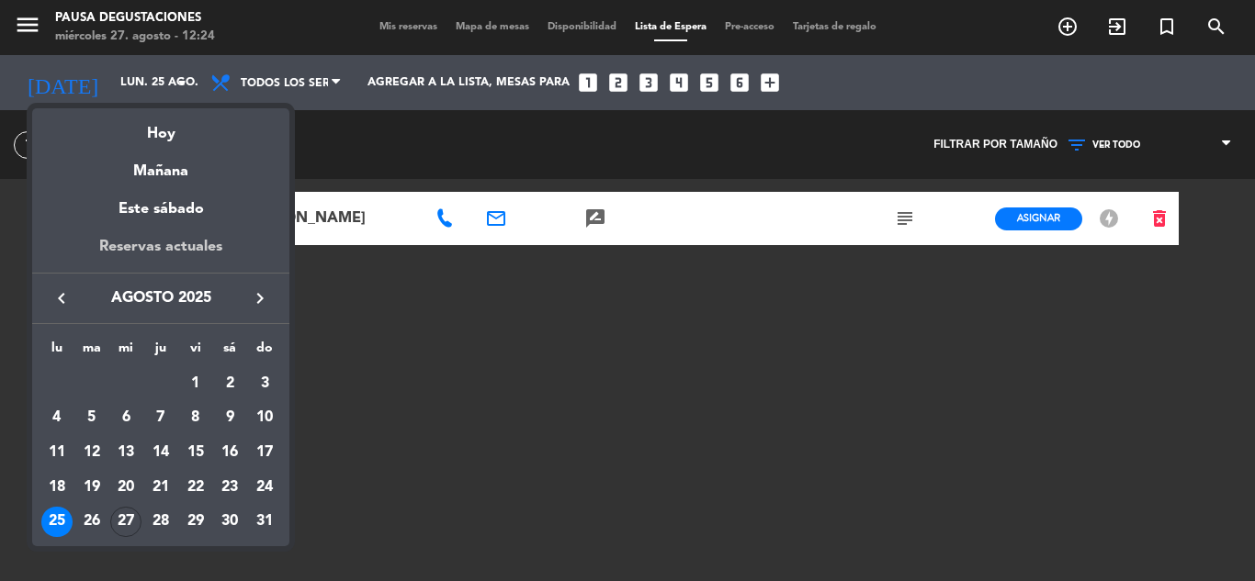 The height and width of the screenshot is (581, 1255). I want to click on div: 11, so click(57, 453).